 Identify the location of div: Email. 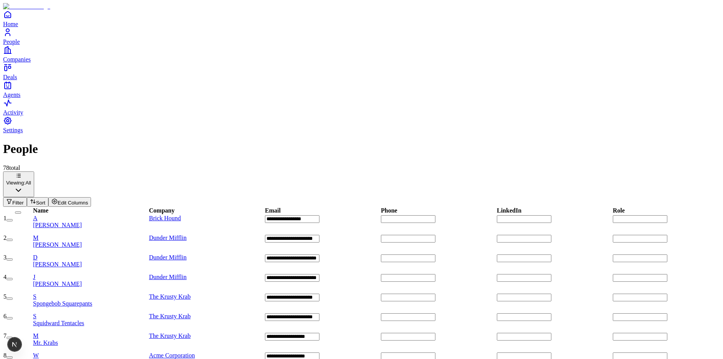
(273, 211).